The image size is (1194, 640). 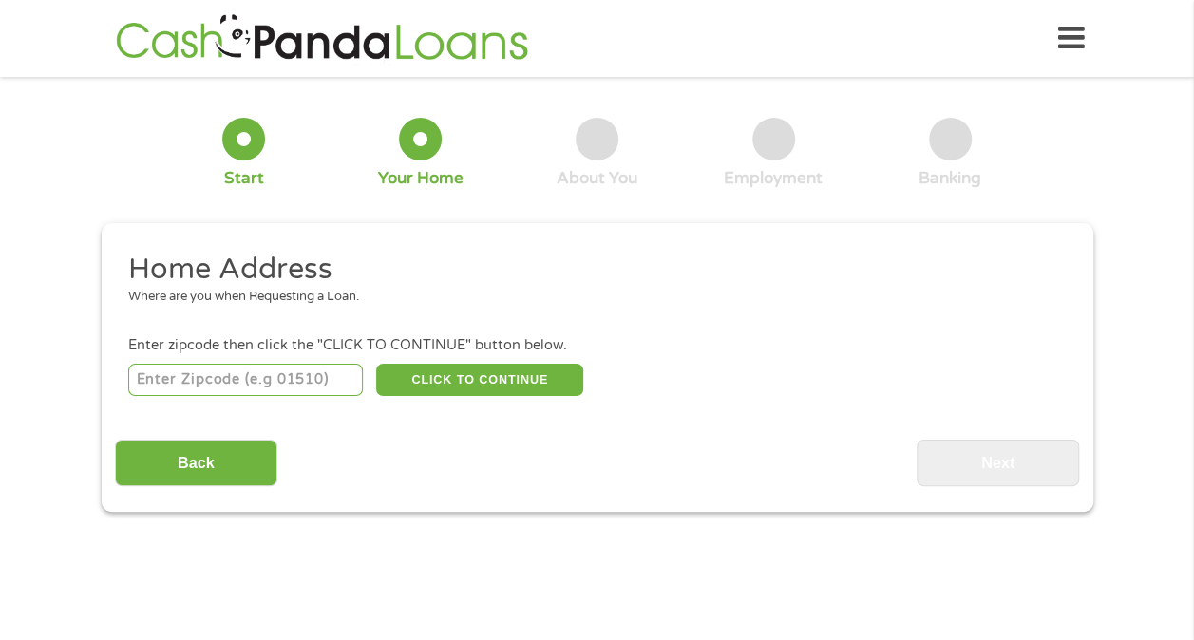 I want to click on div: Your Home, so click(x=421, y=179).